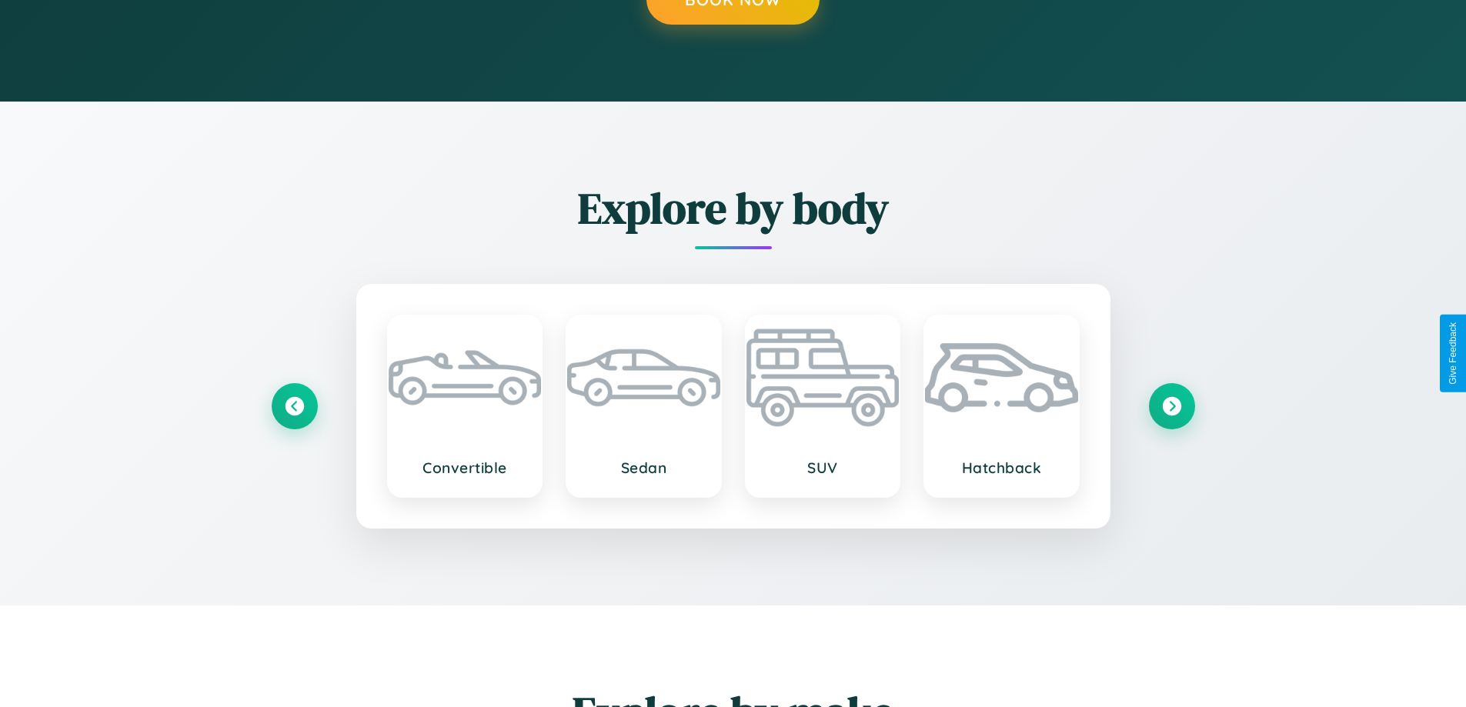 The width and height of the screenshot is (1466, 707). I want to click on h3: Sedan, so click(643, 468).